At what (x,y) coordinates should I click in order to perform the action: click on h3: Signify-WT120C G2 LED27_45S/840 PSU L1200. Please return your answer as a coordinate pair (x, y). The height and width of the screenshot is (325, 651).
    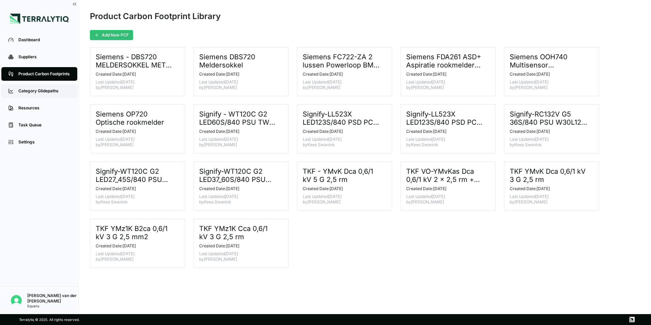
    Looking at the image, I should click on (135, 175).